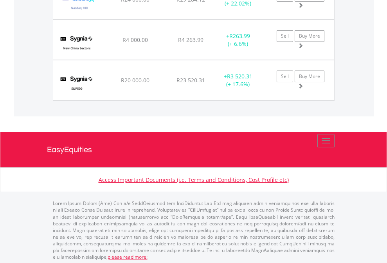  What do you see at coordinates (77, 84) in the screenshot?
I see `img: TFSA.SYG500.png` at bounding box center [77, 84].